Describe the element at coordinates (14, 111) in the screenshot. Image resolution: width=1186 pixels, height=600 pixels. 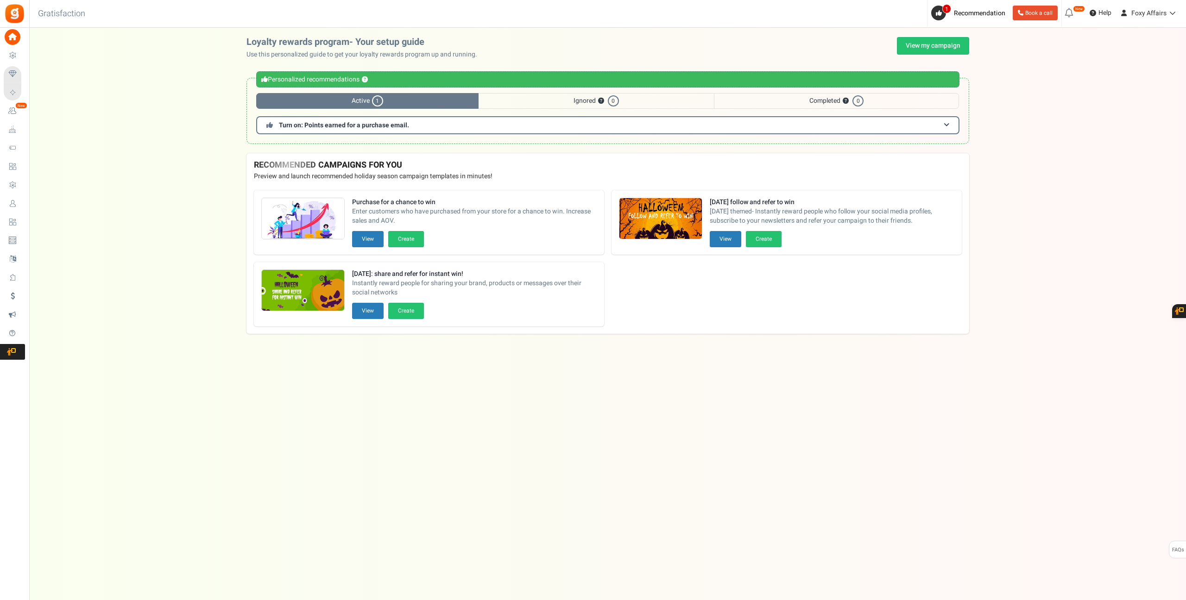
I see `a: New` at that location.